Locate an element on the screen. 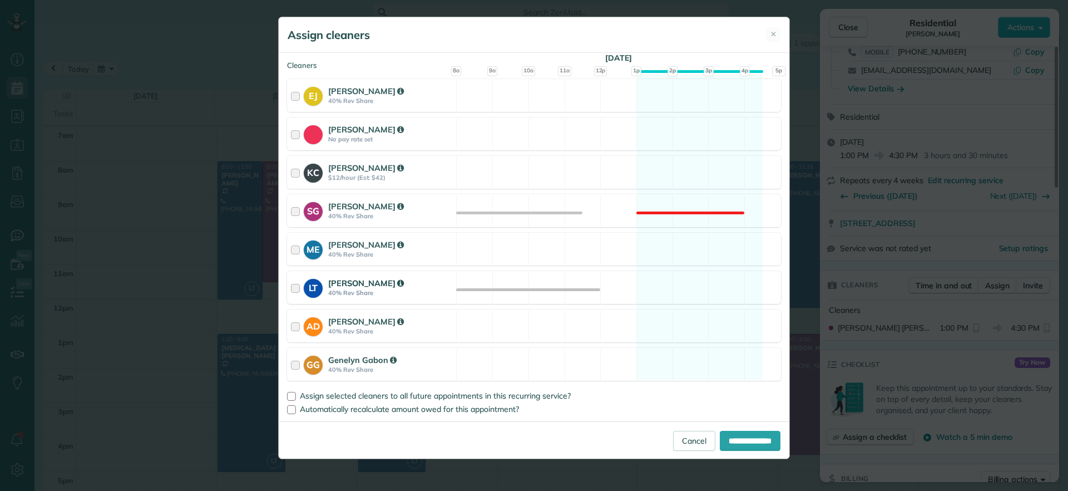 The width and height of the screenshot is (1068, 491). span: Automatically recalculate amount owed for this appointment? is located at coordinates (410, 409).